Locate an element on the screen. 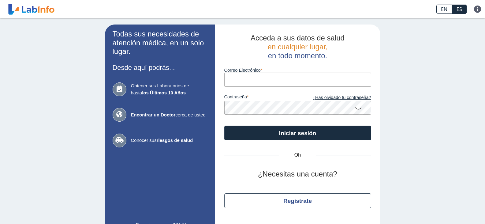 The height and width of the screenshot is (224, 485). font: cerca de usted is located at coordinates (190, 114).